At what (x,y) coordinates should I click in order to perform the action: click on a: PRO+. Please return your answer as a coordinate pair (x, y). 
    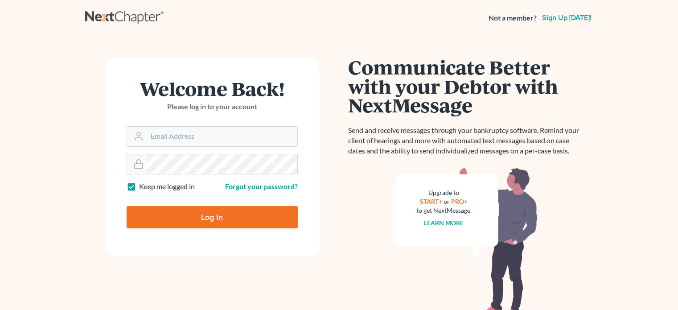
    Looking at the image, I should click on (459, 201).